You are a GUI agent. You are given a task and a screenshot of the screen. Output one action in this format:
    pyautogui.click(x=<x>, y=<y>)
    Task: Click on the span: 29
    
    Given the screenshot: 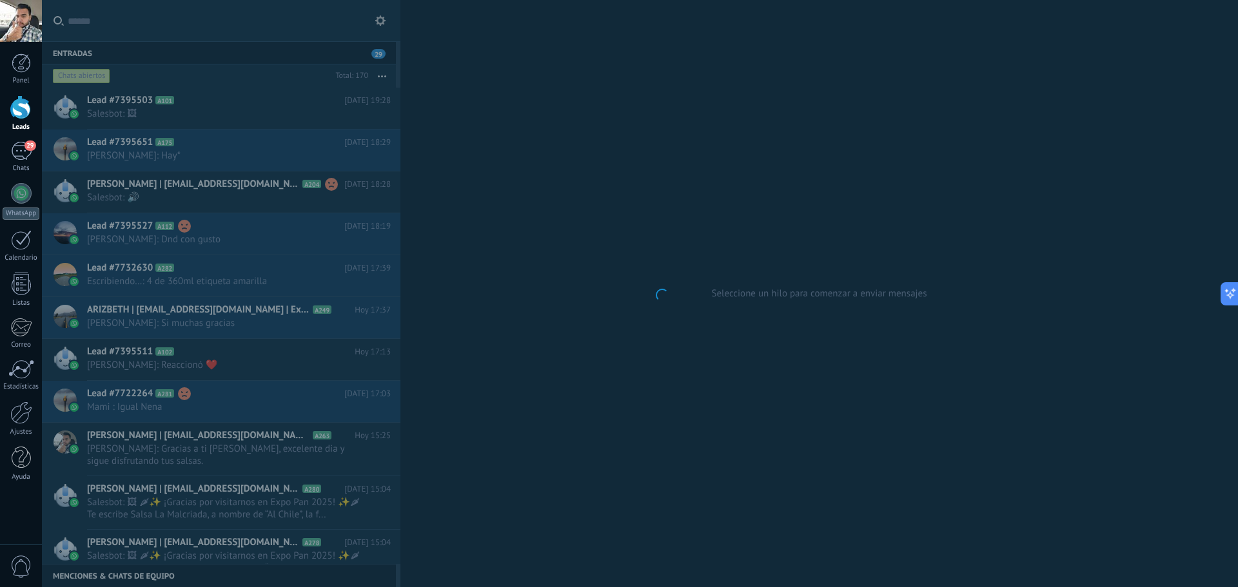 What is the action you would take?
    pyautogui.click(x=30, y=146)
    